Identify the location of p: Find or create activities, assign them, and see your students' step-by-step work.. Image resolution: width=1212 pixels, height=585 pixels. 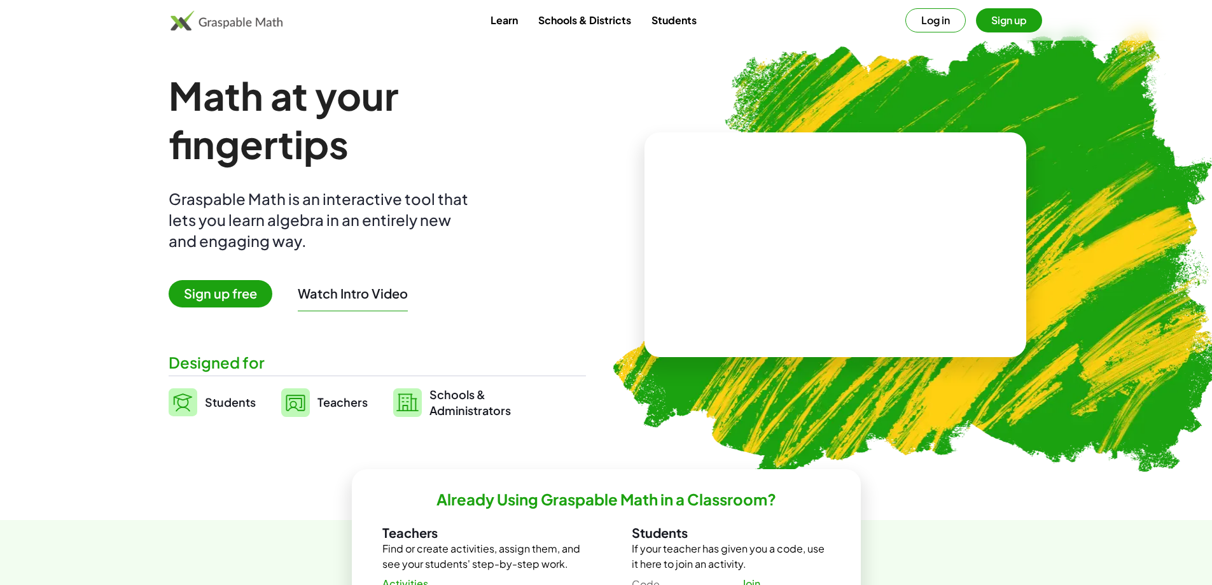
(481, 556).